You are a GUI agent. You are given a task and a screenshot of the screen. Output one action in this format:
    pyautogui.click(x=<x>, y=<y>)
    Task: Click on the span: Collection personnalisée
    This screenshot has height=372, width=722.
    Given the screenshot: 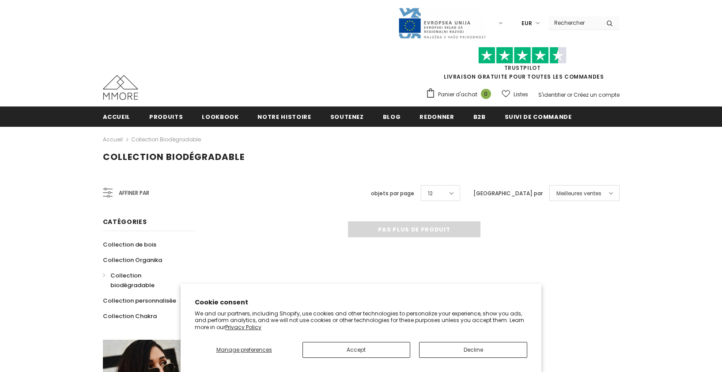 What is the action you would take?
    pyautogui.click(x=140, y=300)
    